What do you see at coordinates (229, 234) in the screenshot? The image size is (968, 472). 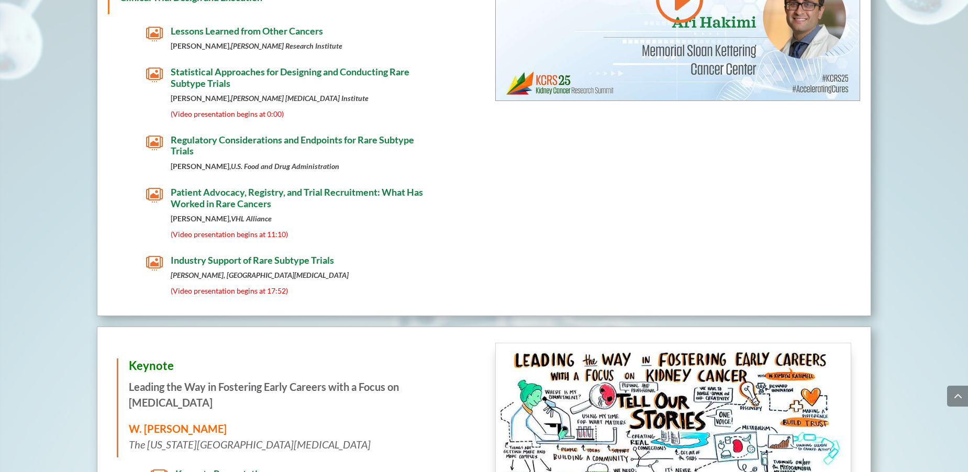 I see `span: (Video presentation begins at 11:10)` at bounding box center [229, 234].